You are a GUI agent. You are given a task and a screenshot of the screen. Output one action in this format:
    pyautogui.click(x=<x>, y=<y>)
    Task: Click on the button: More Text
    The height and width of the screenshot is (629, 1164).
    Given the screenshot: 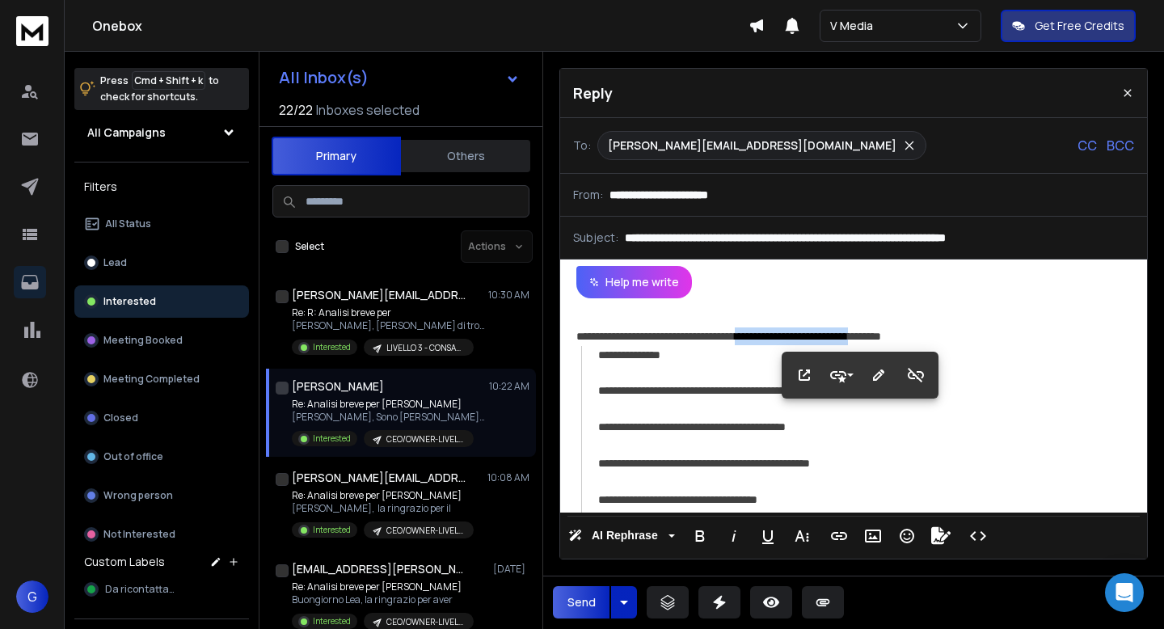 What is the action you would take?
    pyautogui.click(x=802, y=536)
    